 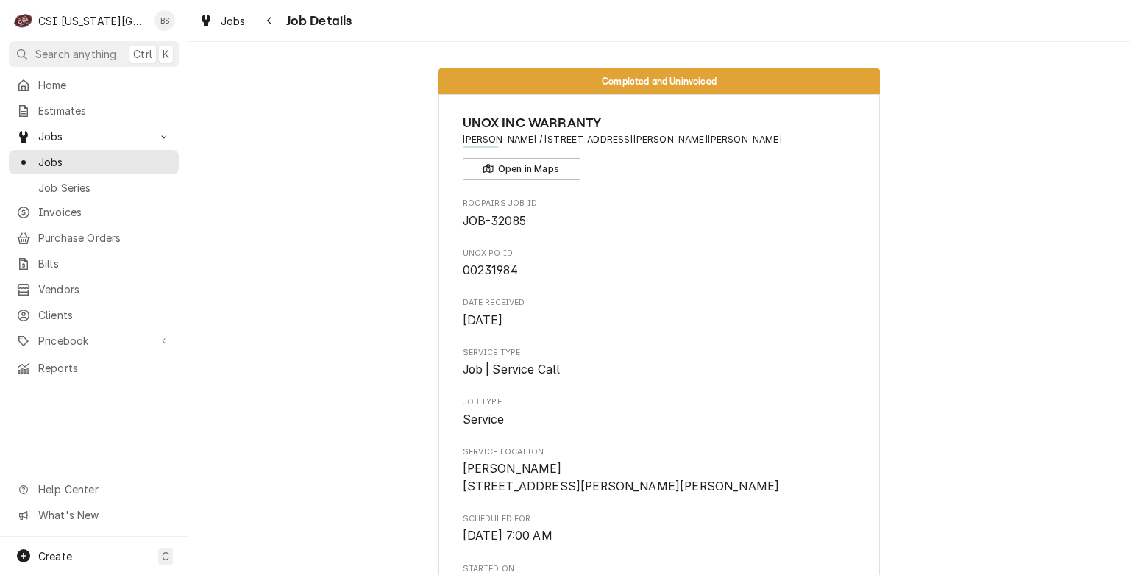 I want to click on span: Job Series, so click(x=104, y=188).